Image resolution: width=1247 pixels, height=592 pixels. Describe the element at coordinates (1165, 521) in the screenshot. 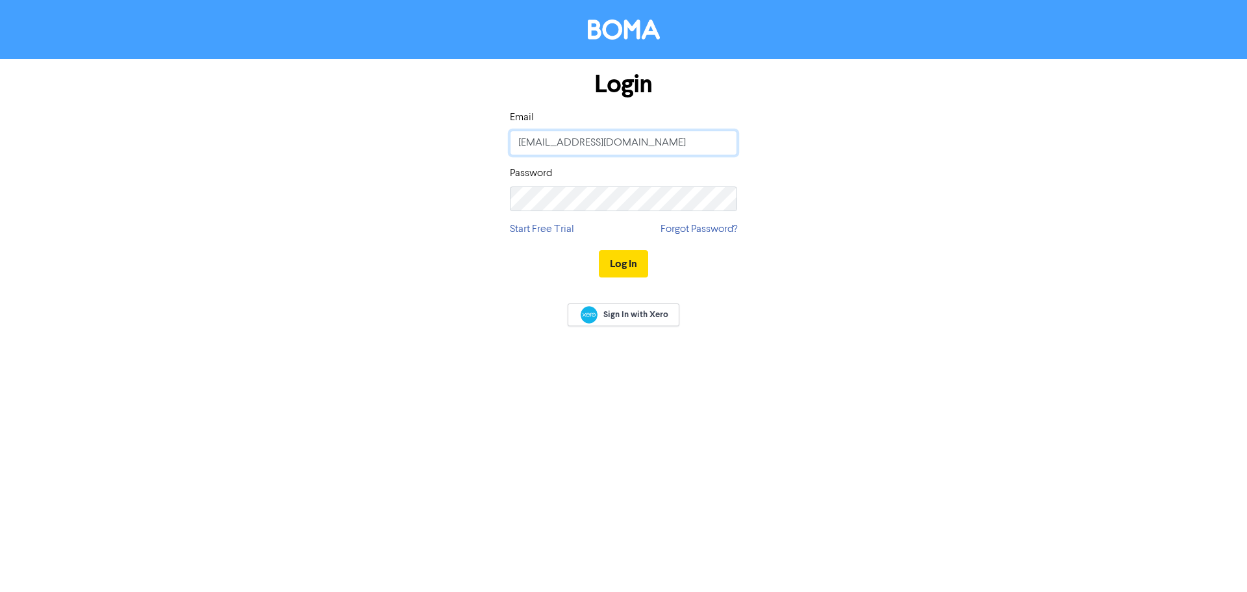

I see `div: Chat Widget` at that location.